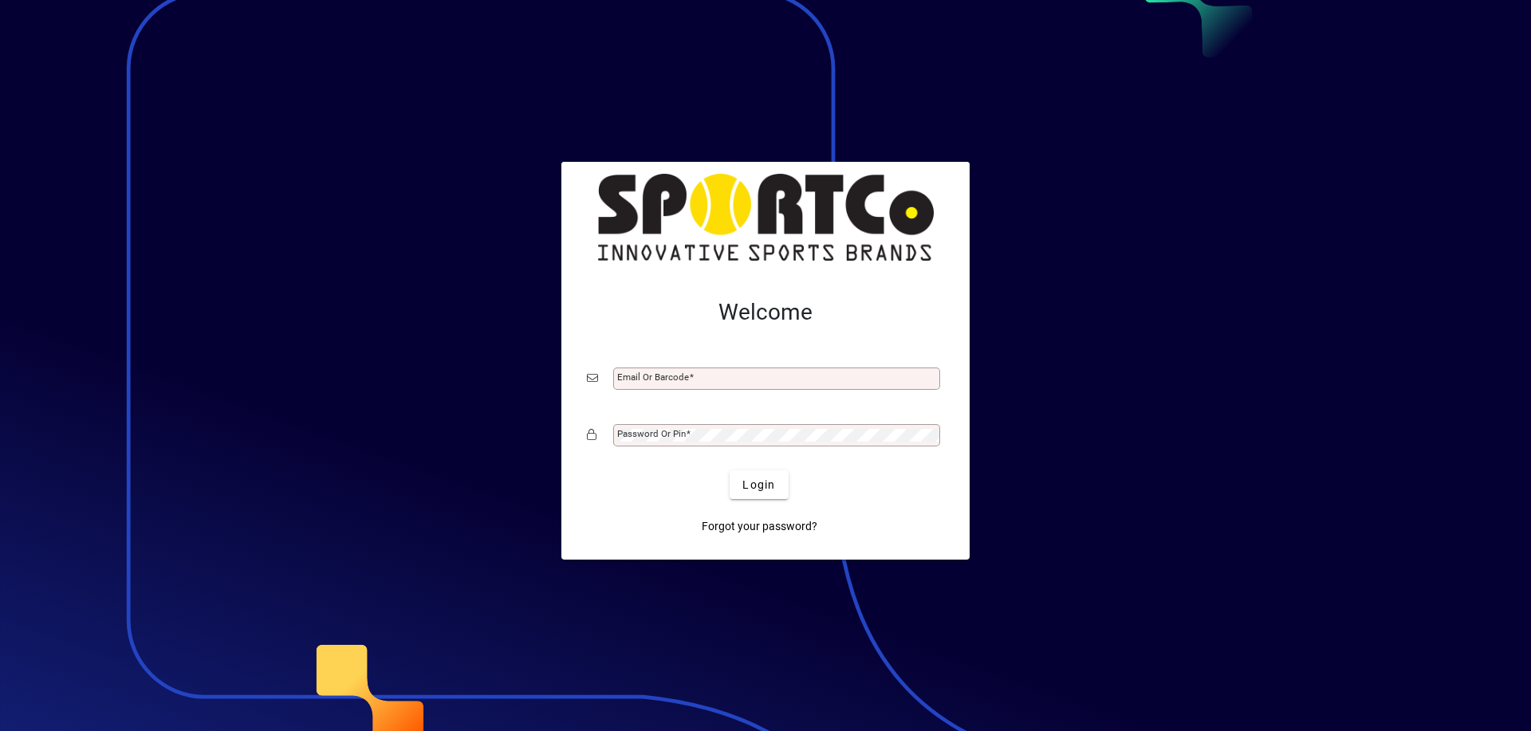  What do you see at coordinates (758, 485) in the screenshot?
I see `span: Login` at bounding box center [758, 485].